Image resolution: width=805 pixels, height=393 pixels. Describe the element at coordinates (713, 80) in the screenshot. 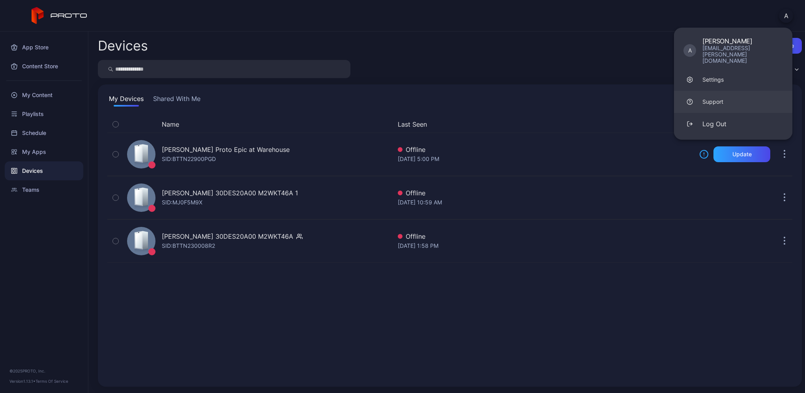

I see `div: Settings` at that location.